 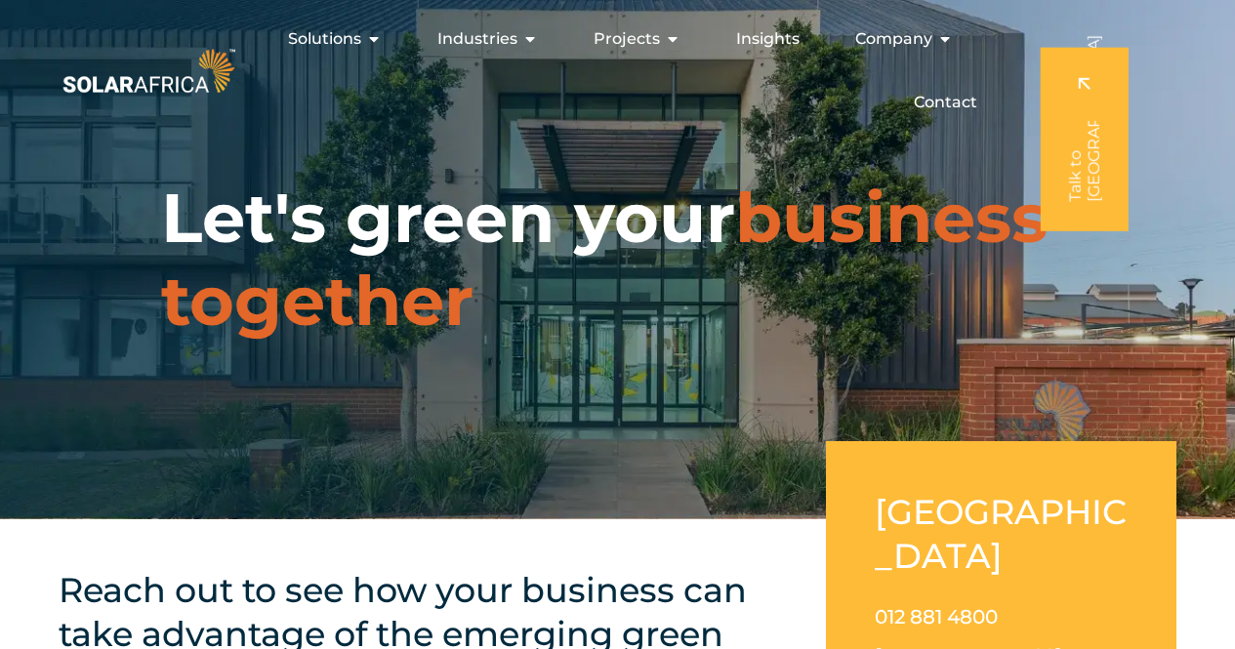 I want to click on span: Industries, so click(x=477, y=39).